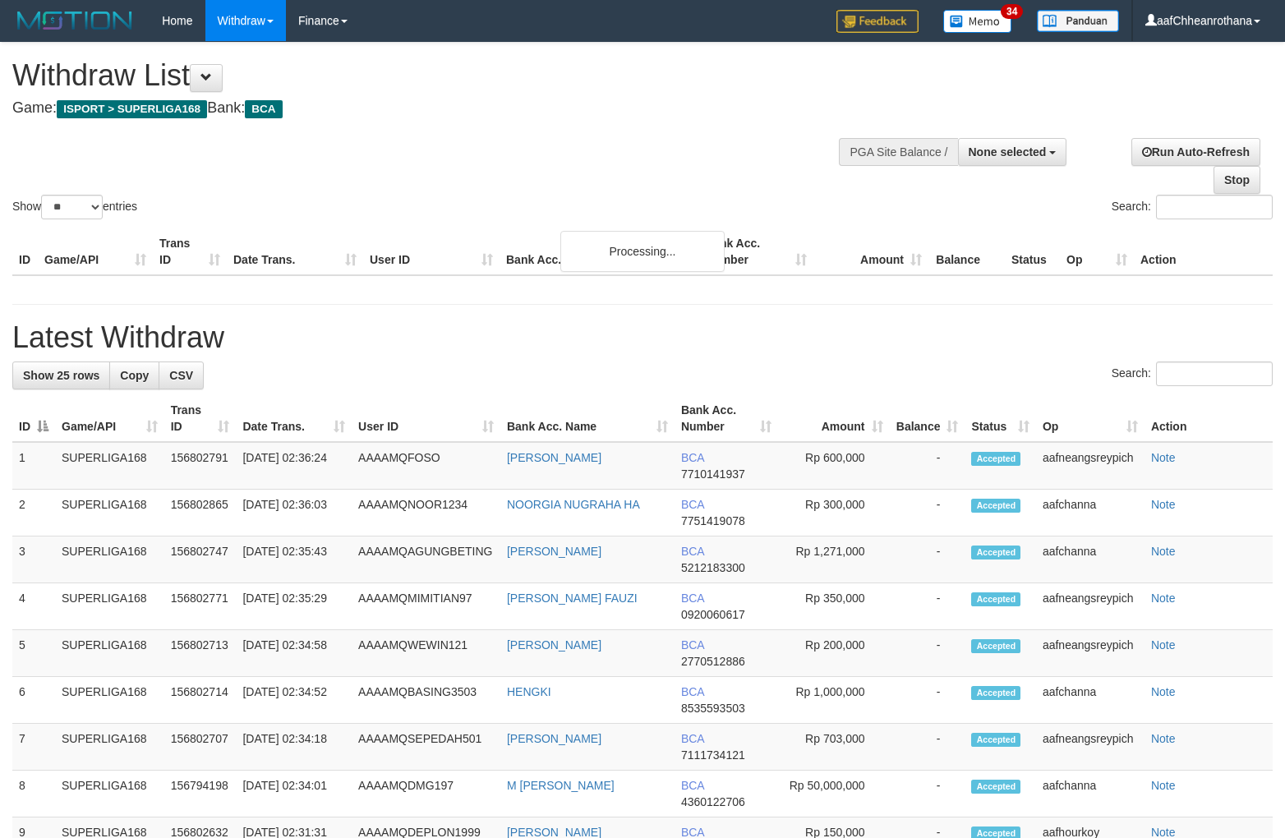 The width and height of the screenshot is (1285, 838). I want to click on td: 156802865, so click(201, 513).